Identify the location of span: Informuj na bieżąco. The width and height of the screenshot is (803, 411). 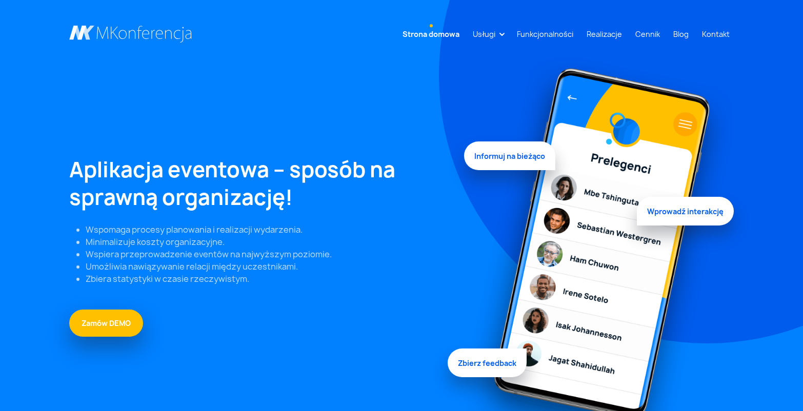
(509, 159).